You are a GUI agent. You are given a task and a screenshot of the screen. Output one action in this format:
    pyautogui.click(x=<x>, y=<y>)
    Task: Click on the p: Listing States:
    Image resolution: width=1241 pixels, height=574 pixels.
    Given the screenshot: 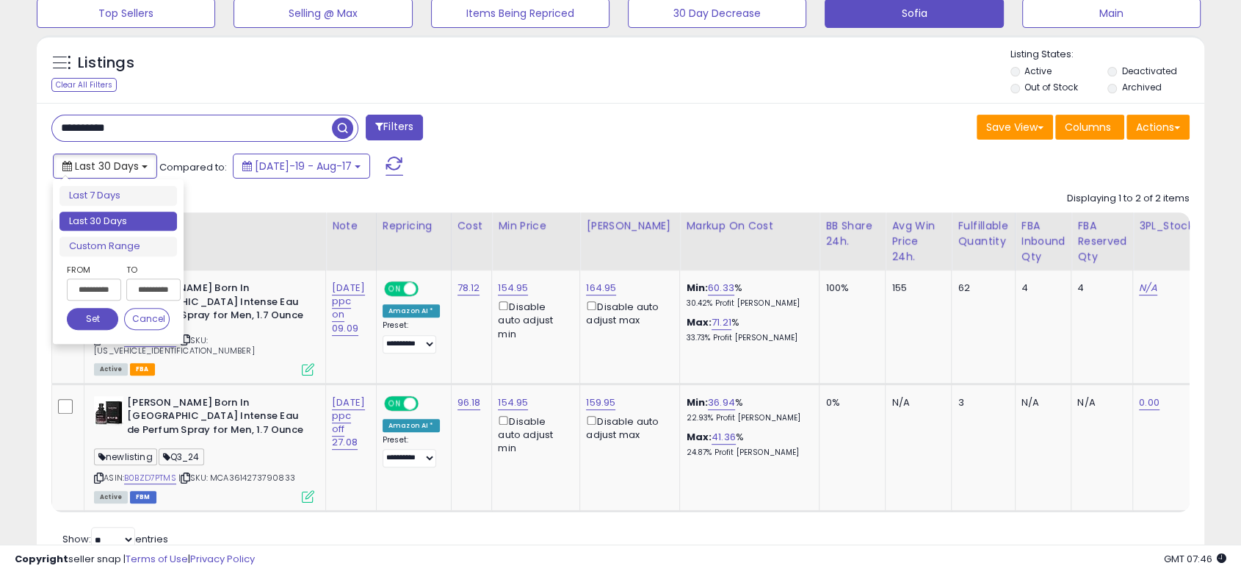 What is the action you would take?
    pyautogui.click(x=1108, y=54)
    